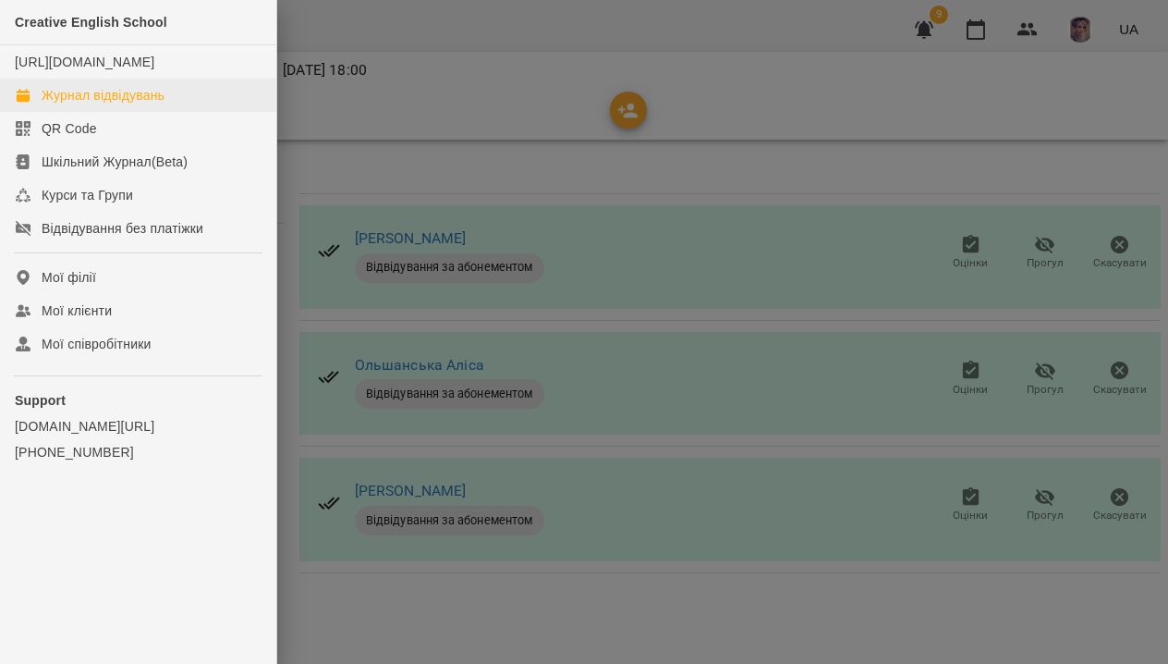 The width and height of the screenshot is (1168, 664). I want to click on div: QR Code, so click(69, 128).